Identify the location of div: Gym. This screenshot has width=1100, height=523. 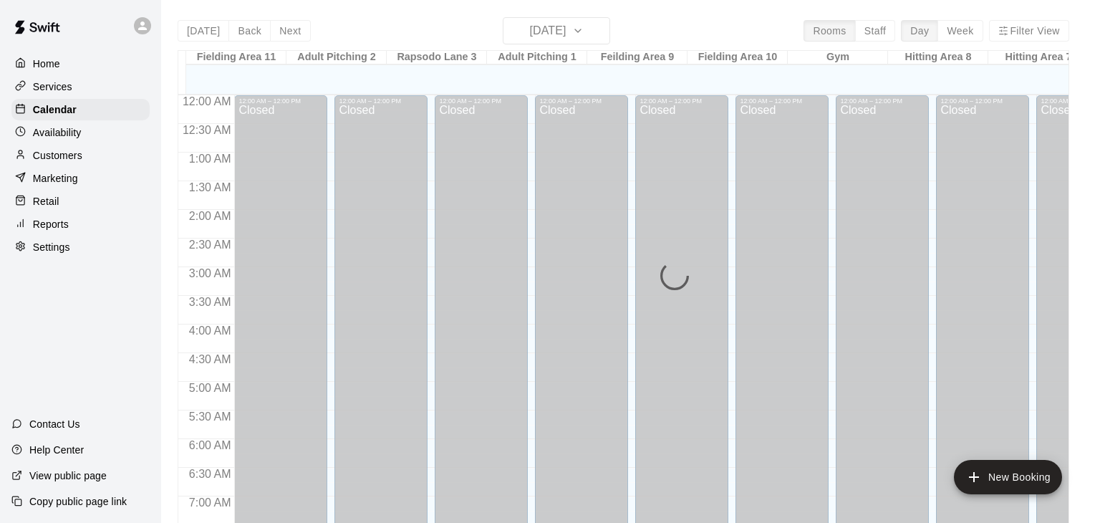
(838, 57).